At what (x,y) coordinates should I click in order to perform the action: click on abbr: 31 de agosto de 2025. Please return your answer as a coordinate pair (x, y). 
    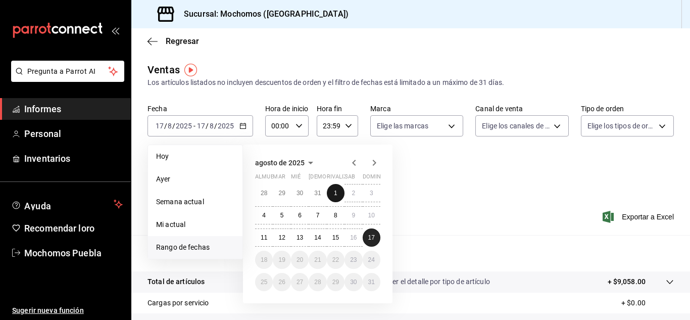
    Looking at the image, I should click on (371, 282).